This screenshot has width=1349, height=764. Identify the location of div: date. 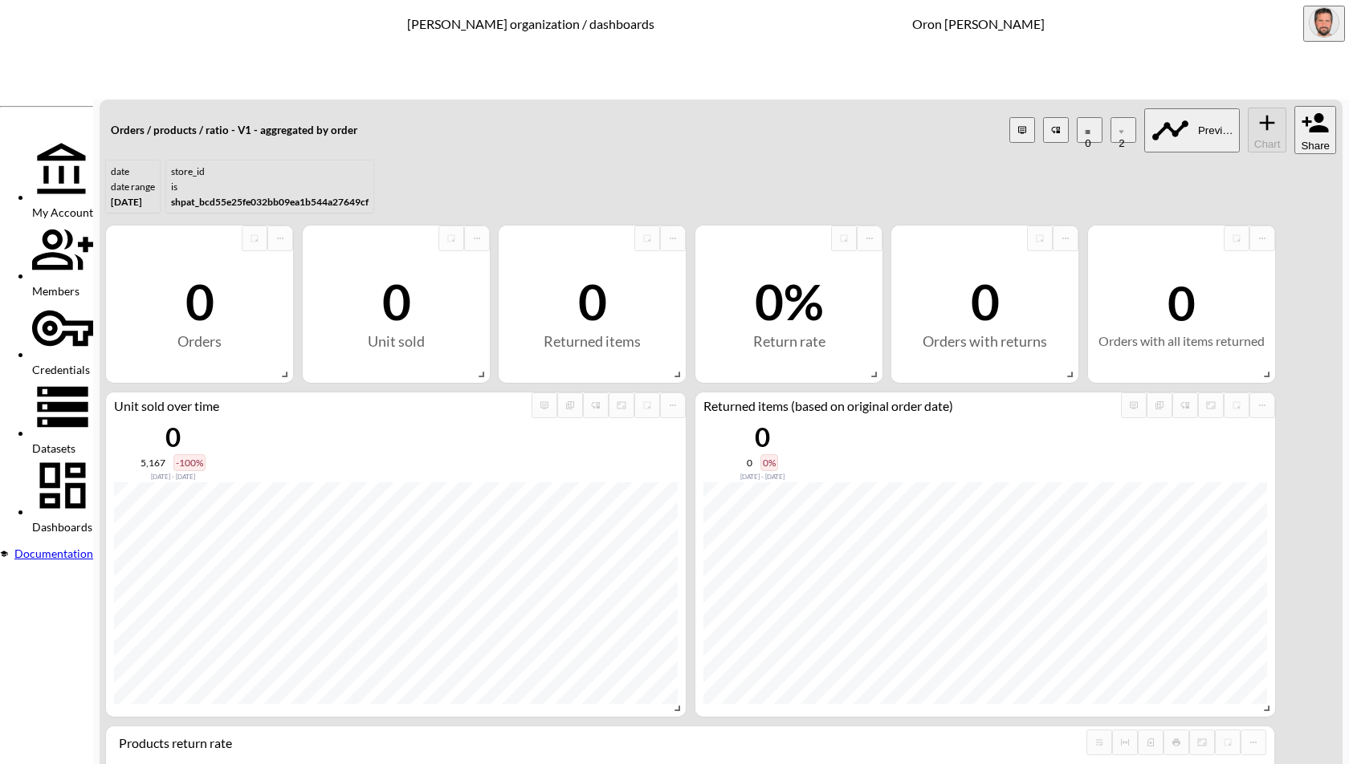
(132, 171).